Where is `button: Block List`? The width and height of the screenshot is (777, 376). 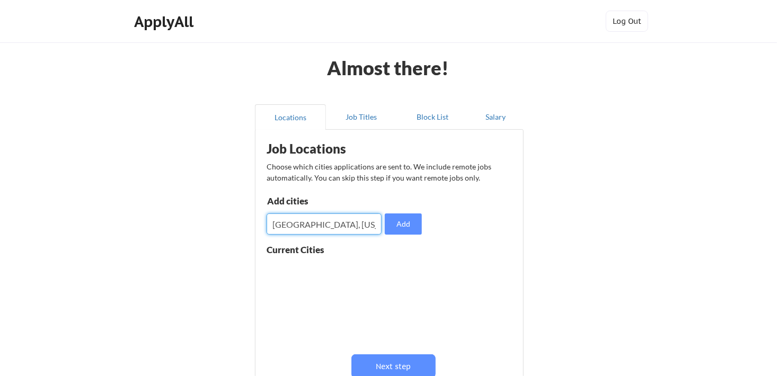
button: Block List is located at coordinates (432, 117).